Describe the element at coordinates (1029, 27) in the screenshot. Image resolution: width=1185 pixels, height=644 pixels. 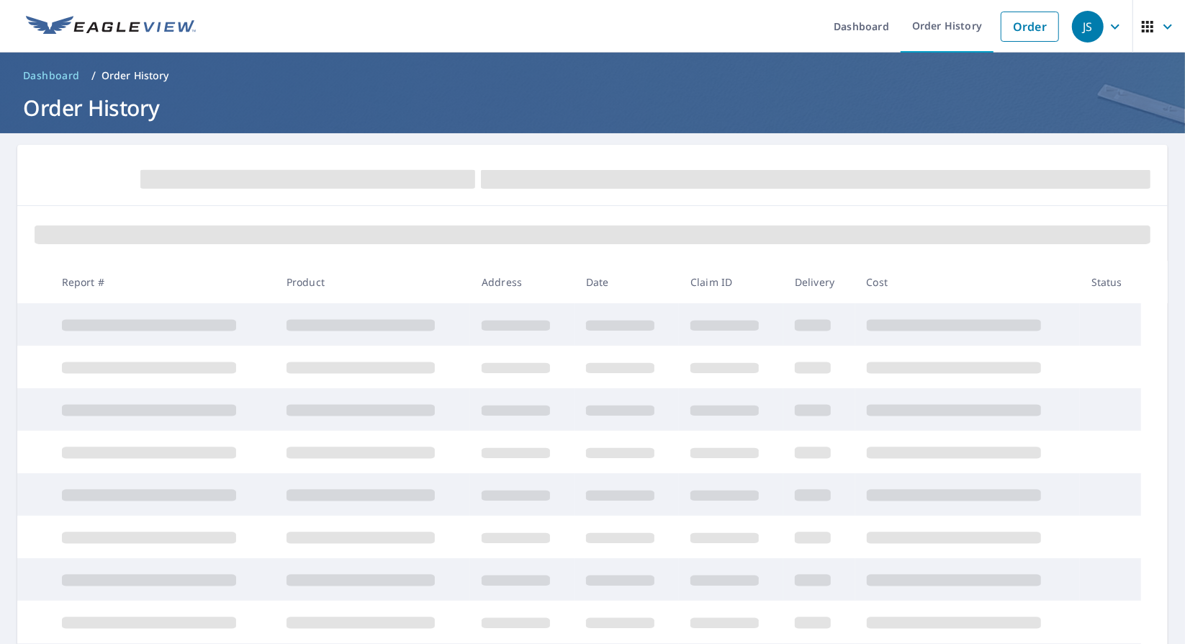
I see `a: Order` at that location.